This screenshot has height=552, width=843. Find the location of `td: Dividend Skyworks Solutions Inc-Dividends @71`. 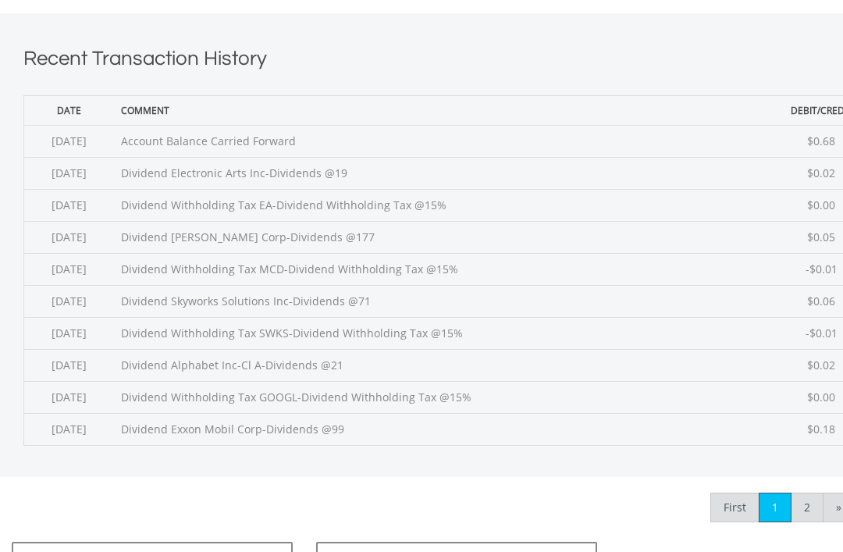

td: Dividend Skyworks Solutions Inc-Dividends @71 is located at coordinates (433, 301).